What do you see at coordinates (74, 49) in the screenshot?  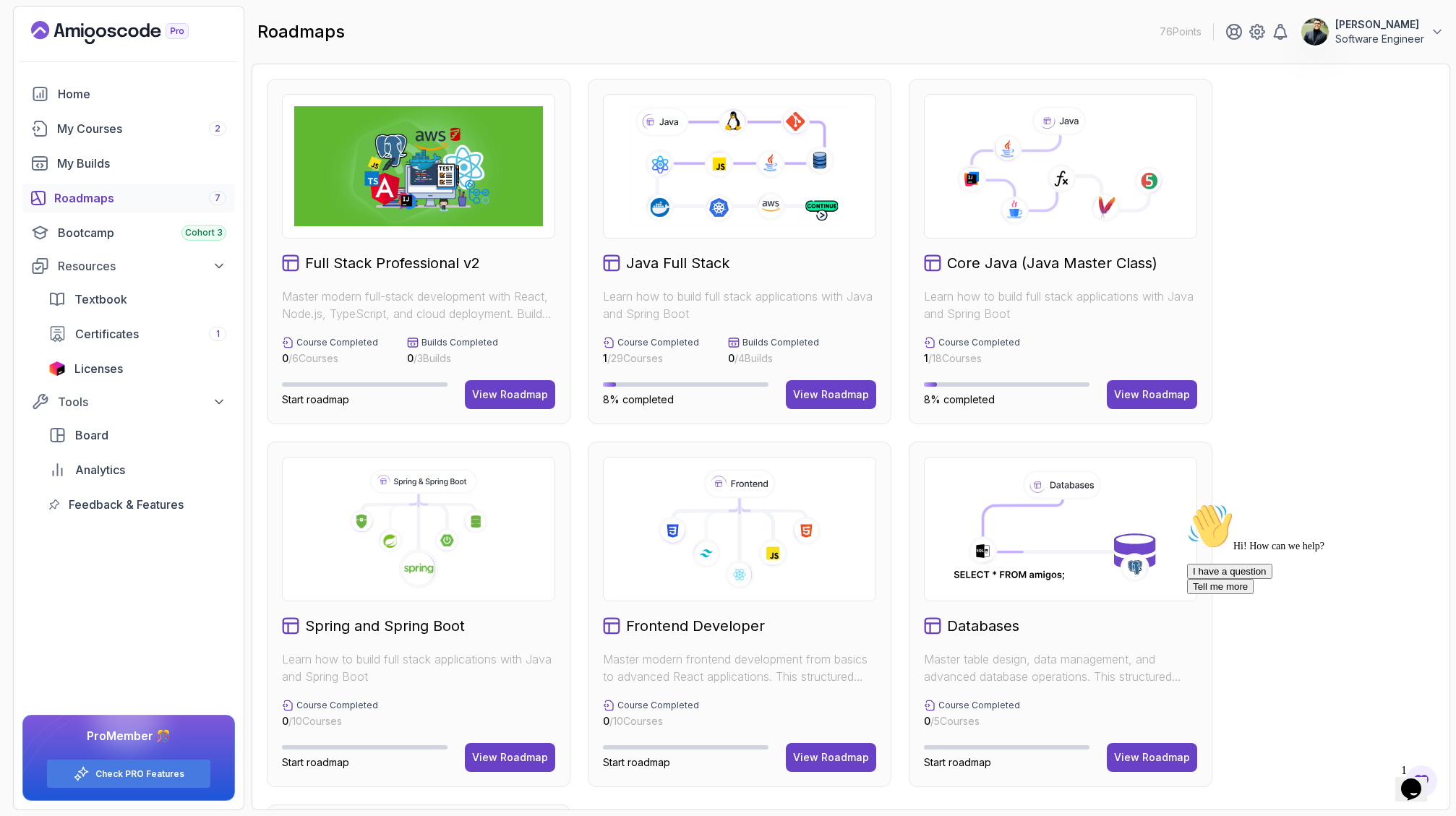 I see `span: Hi! How can we help?` at bounding box center [74, 49].